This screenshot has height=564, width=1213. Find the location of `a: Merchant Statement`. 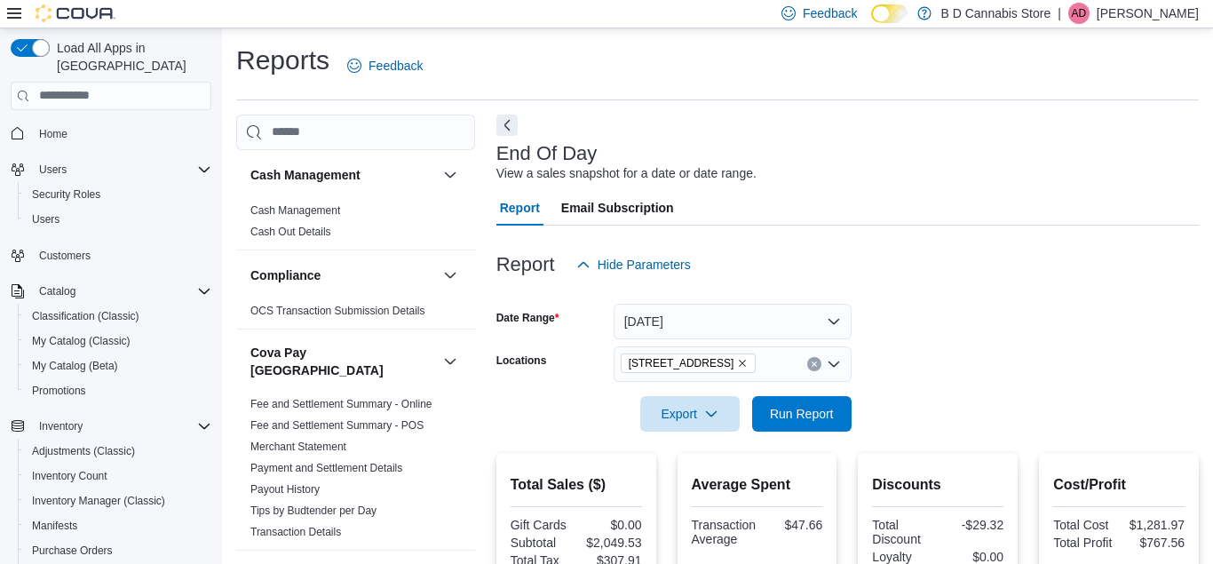

a: Merchant Statement is located at coordinates (298, 447).